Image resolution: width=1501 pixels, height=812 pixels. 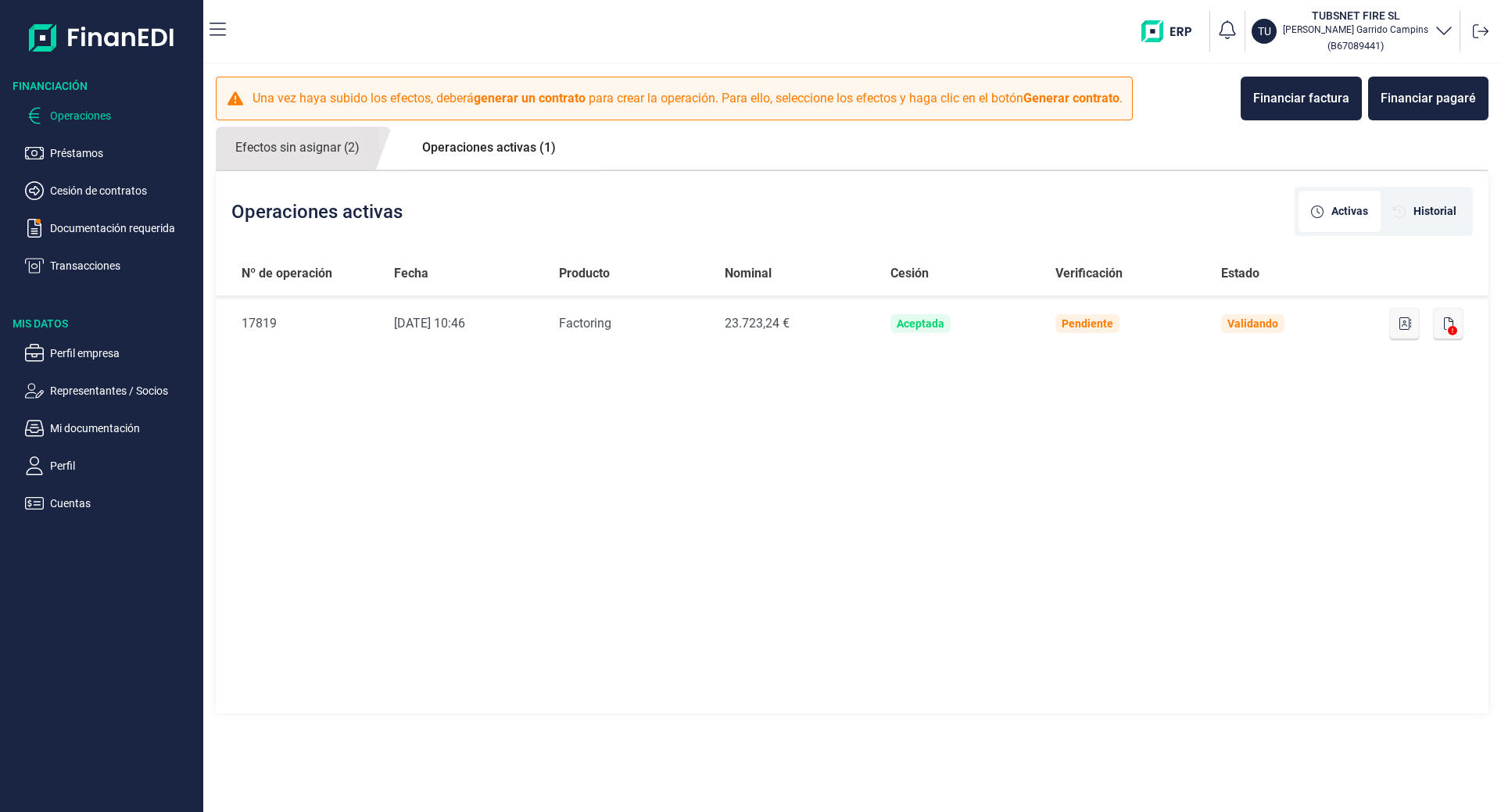 What do you see at coordinates (489, 148) in the screenshot?
I see `a: Operaciones activas (1)` at bounding box center [489, 148].